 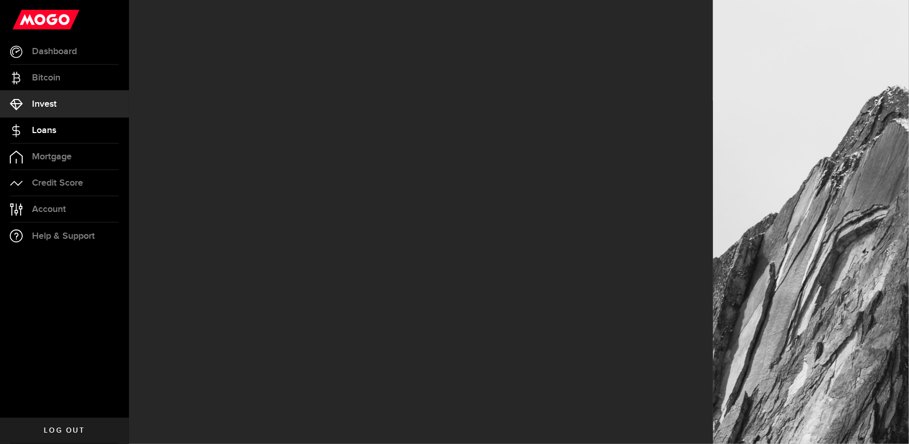 I want to click on span: Dashboard, so click(x=54, y=52).